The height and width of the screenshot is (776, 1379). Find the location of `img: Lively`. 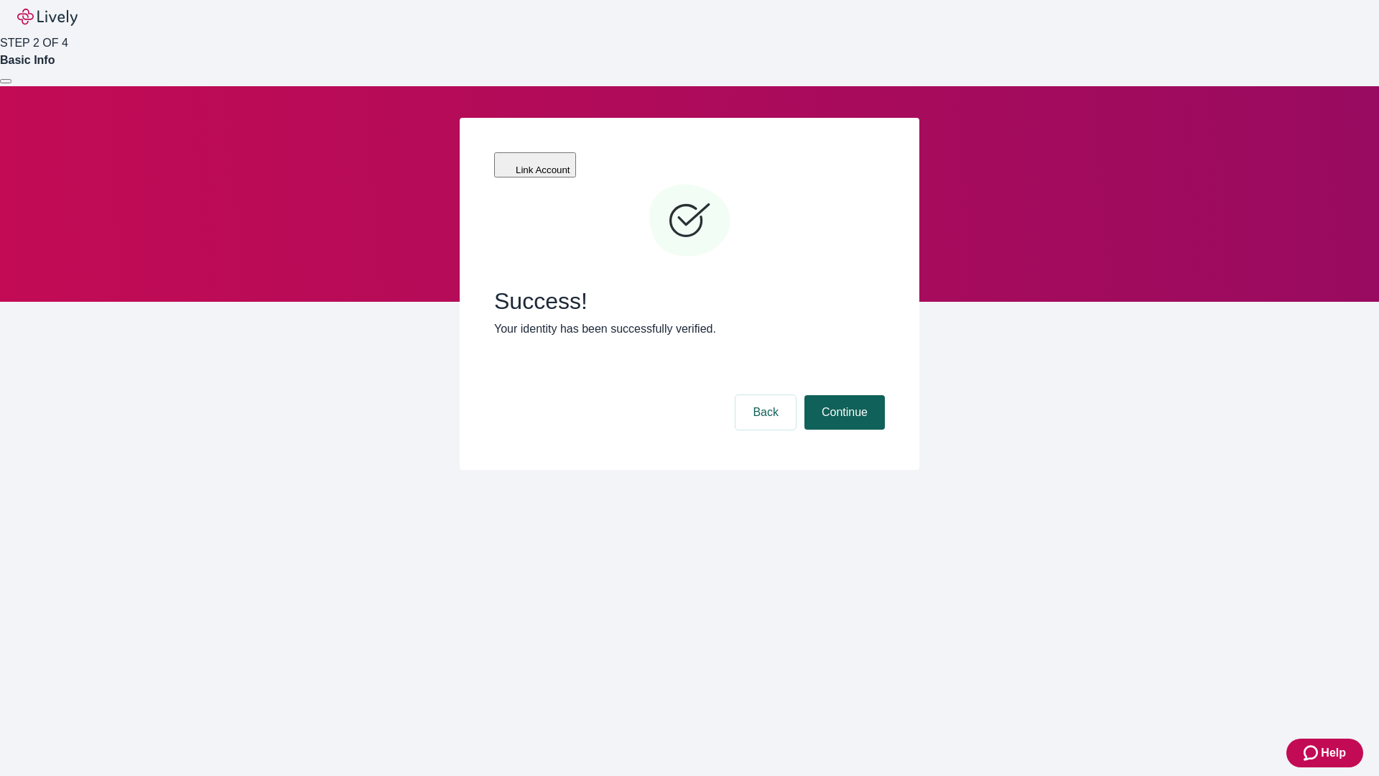

img: Lively is located at coordinates (47, 17).